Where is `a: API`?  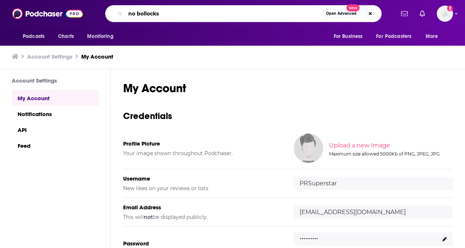 a: API is located at coordinates (55, 129).